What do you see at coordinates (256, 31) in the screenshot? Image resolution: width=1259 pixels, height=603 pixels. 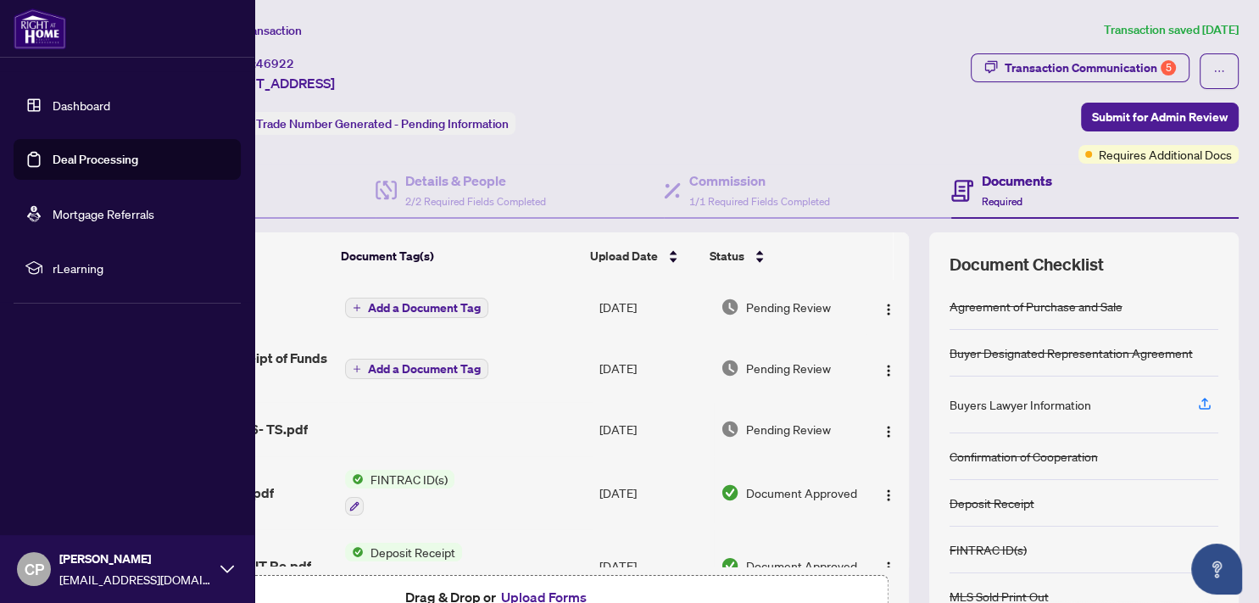 I see `span: View Transaction` at bounding box center [256, 31].